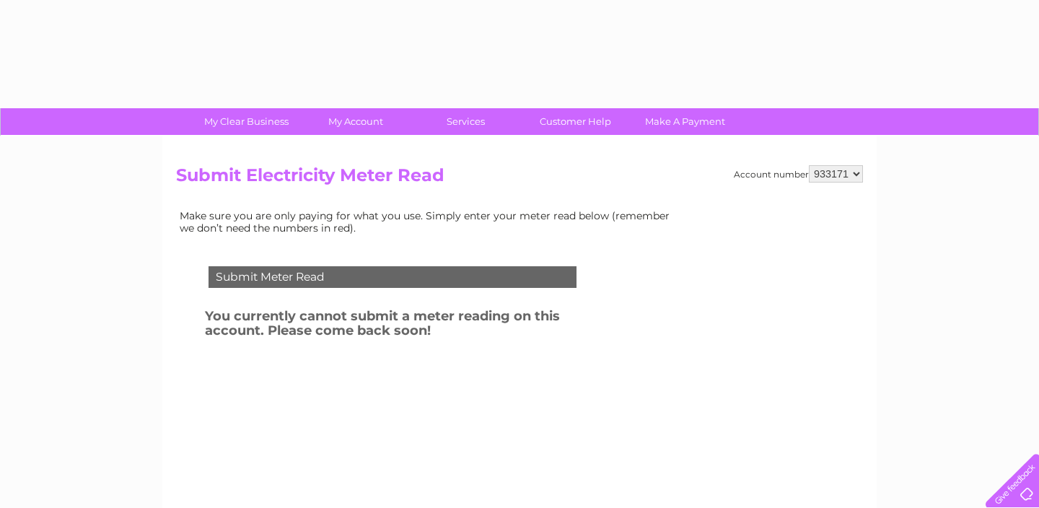 The image size is (1039, 508). Describe the element at coordinates (356, 121) in the screenshot. I see `a: My Account` at that location.